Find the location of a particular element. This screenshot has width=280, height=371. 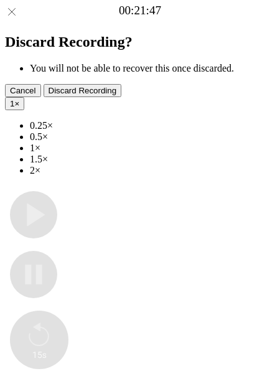

li: 0.5× is located at coordinates (153, 137).